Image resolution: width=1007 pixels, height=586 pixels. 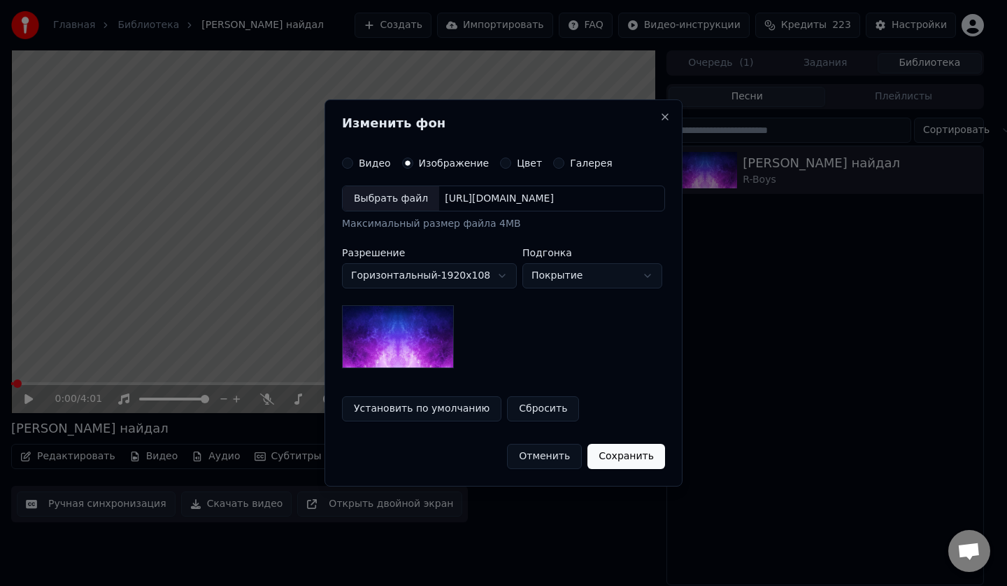 What do you see at coordinates (504, 123) in the screenshot?
I see `h2: Изменить фон` at bounding box center [504, 123].